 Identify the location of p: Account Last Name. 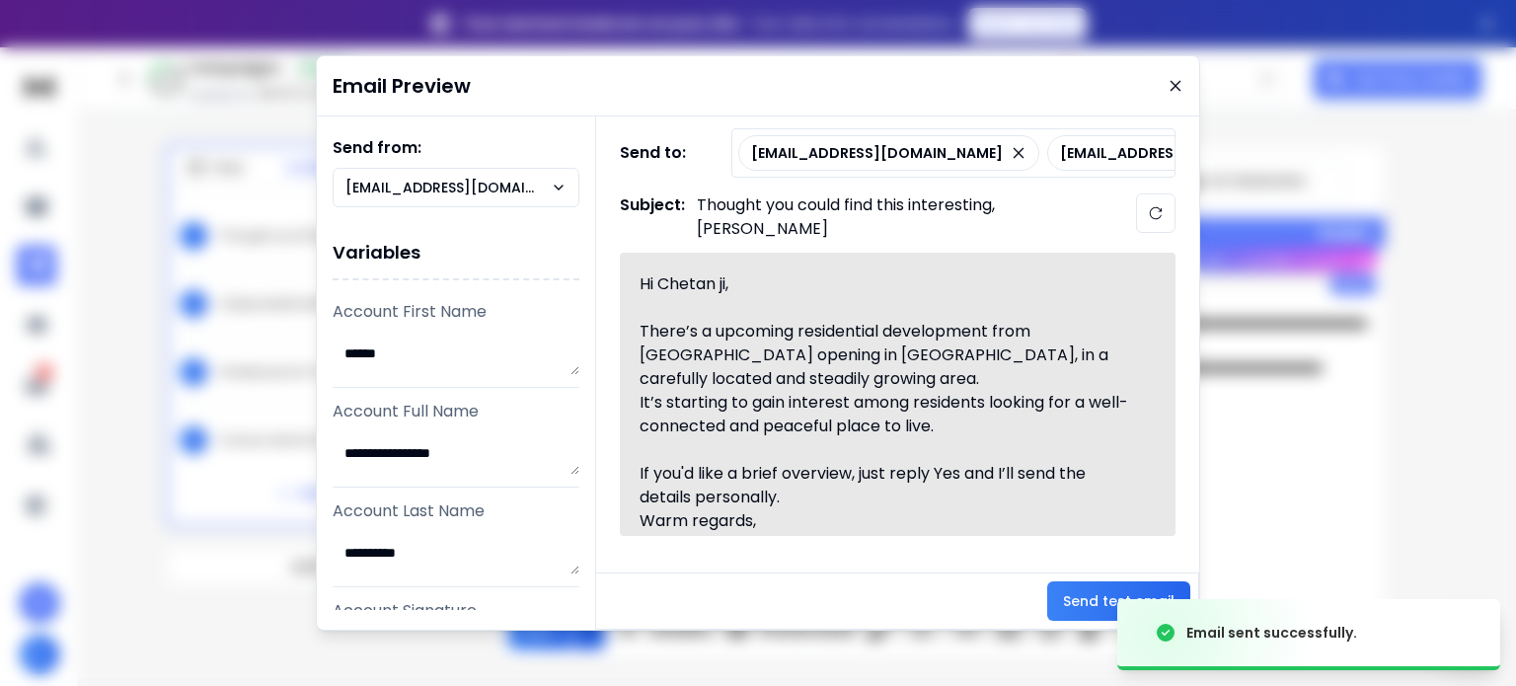
(456, 511).